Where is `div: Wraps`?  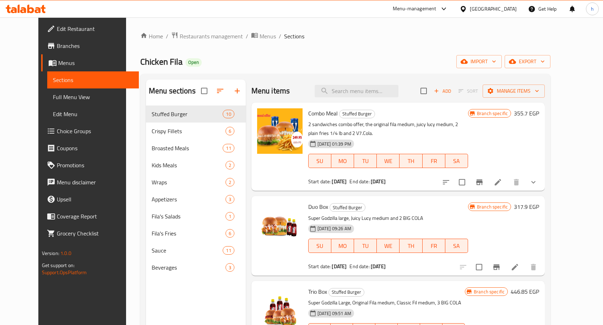
div: Wraps is located at coordinates (189, 182).